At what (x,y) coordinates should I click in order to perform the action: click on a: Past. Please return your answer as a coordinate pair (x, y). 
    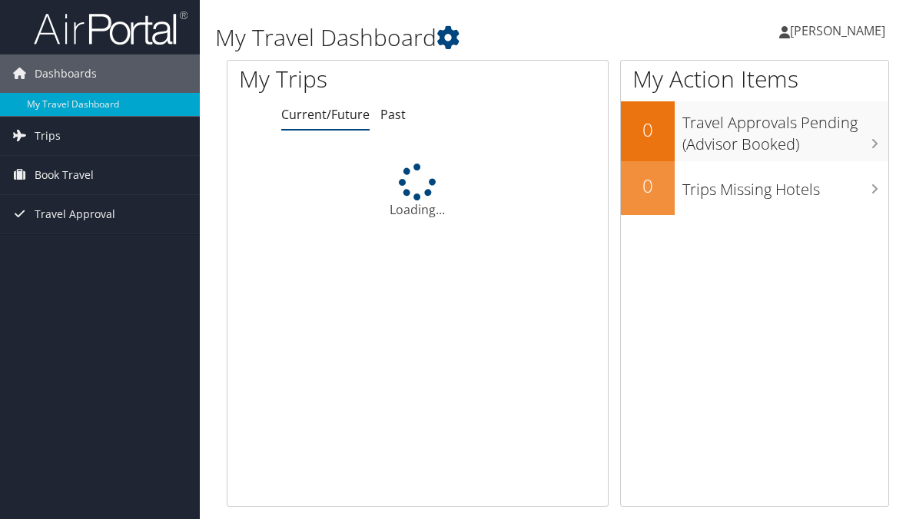
    Looking at the image, I should click on (393, 114).